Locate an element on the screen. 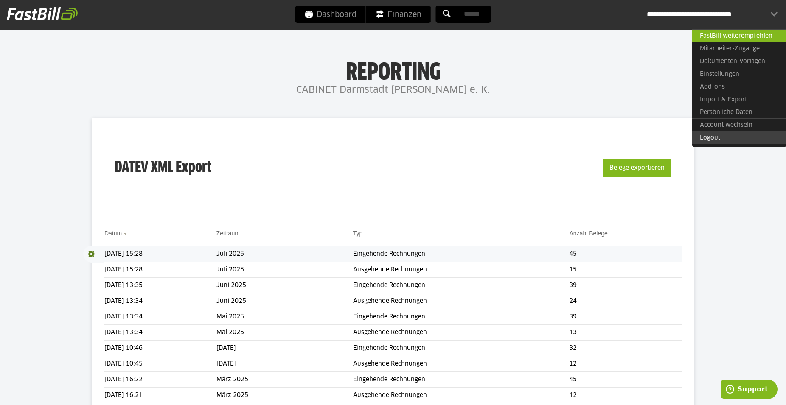  a: Anzahl Belege is located at coordinates (588, 233).